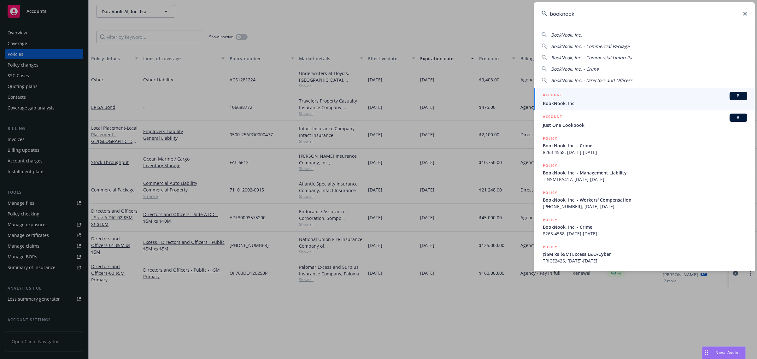 The image size is (757, 359). What do you see at coordinates (592, 57) in the screenshot?
I see `span: BookNook, Inc. - Commercial Umbrella` at bounding box center [592, 57].